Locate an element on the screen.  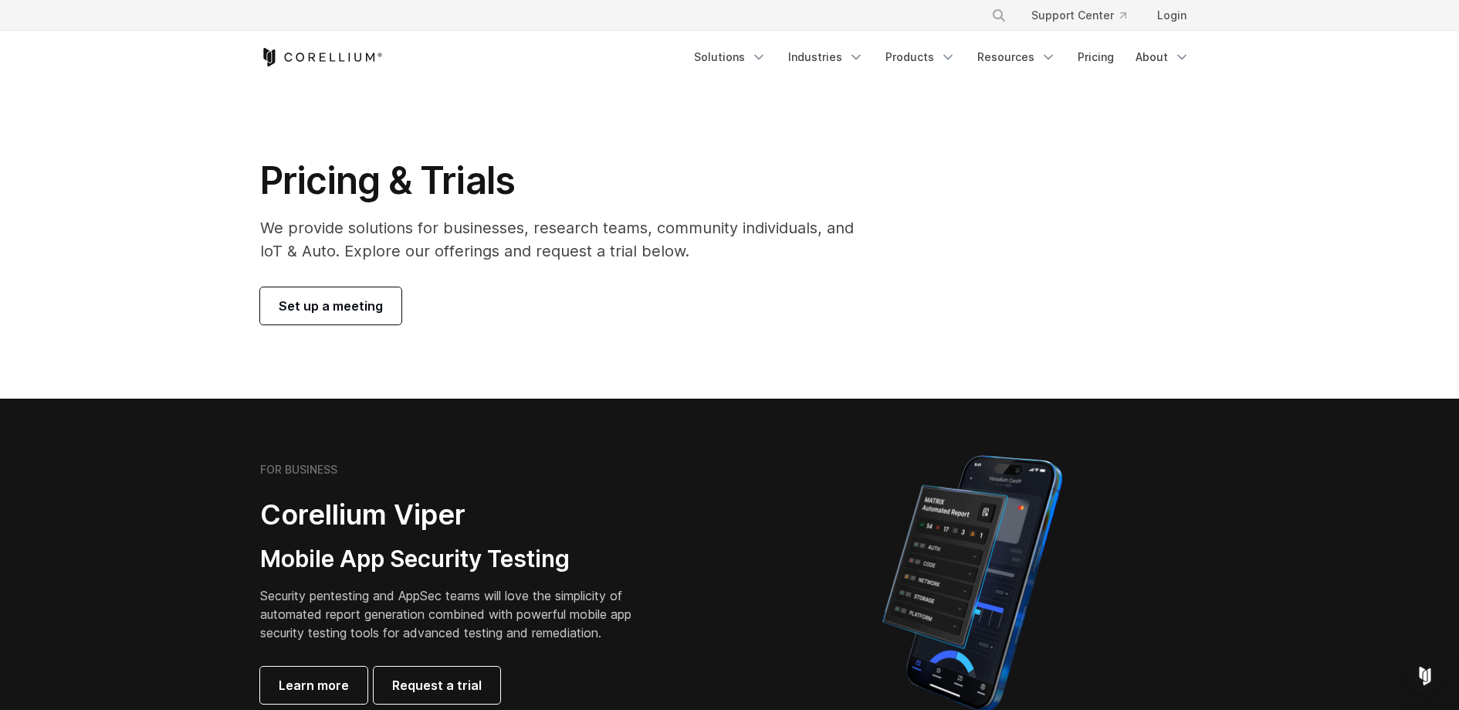
a: Support Center is located at coordinates (1079, 15).